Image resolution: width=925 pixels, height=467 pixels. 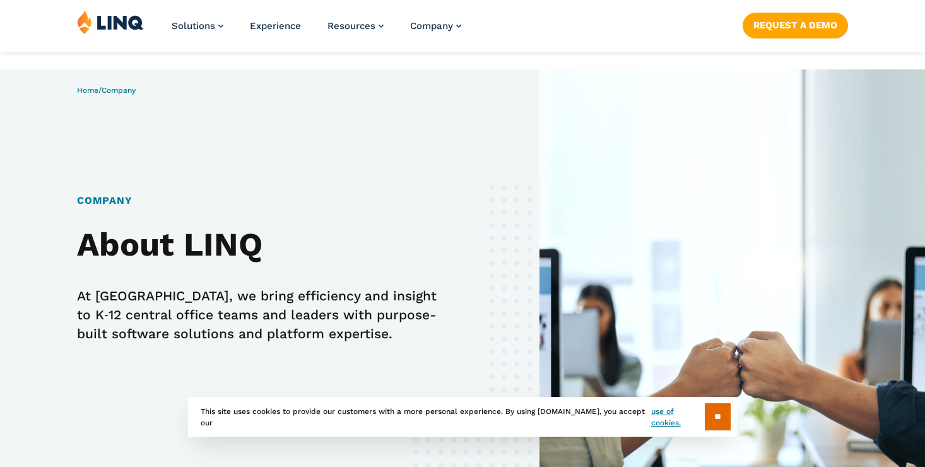 I want to click on a: Request a Demo, so click(x=795, y=25).